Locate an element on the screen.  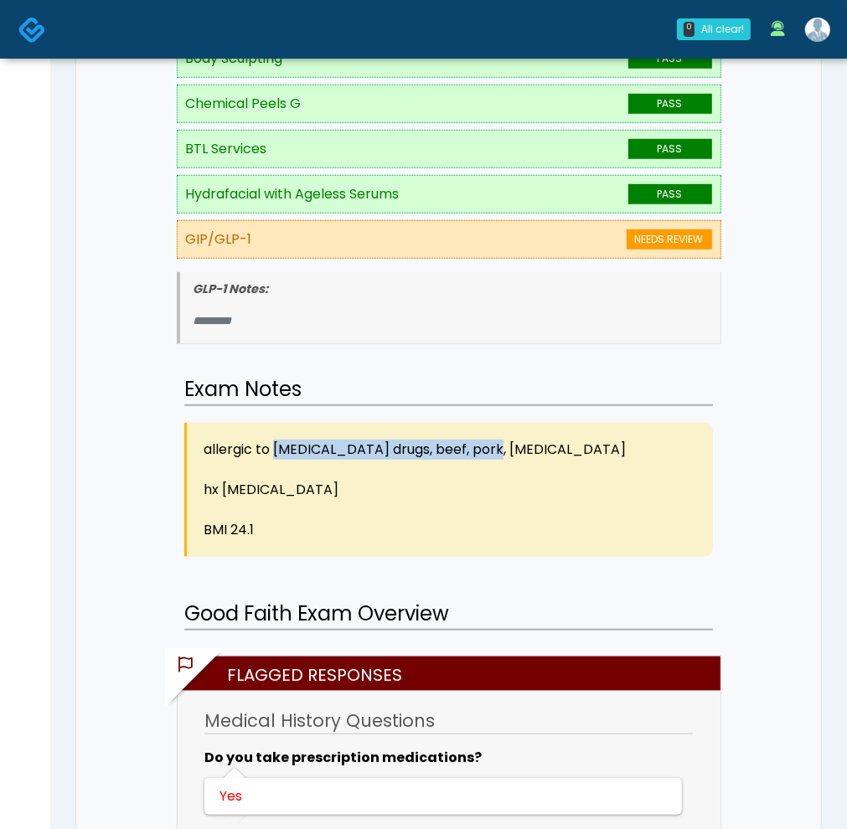
li: Body Sculpting is located at coordinates (449, 59).